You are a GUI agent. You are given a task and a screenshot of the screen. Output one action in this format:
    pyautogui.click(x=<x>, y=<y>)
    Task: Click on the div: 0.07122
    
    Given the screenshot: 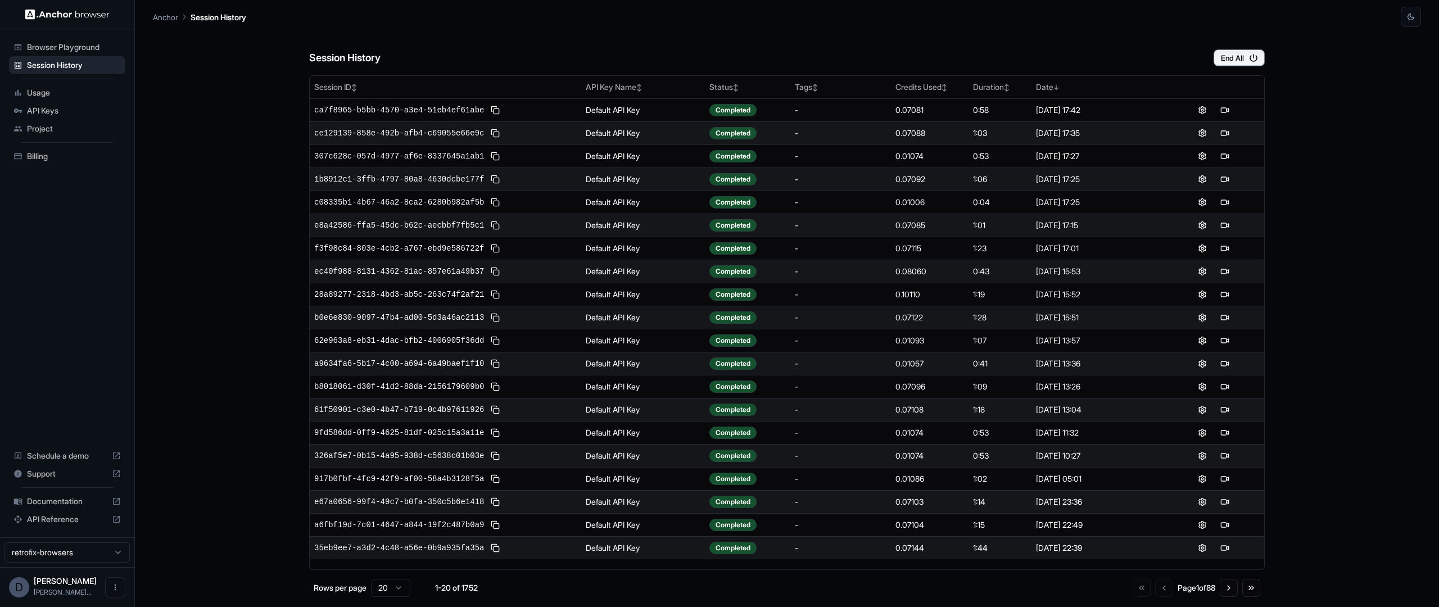 What is the action you would take?
    pyautogui.click(x=930, y=318)
    